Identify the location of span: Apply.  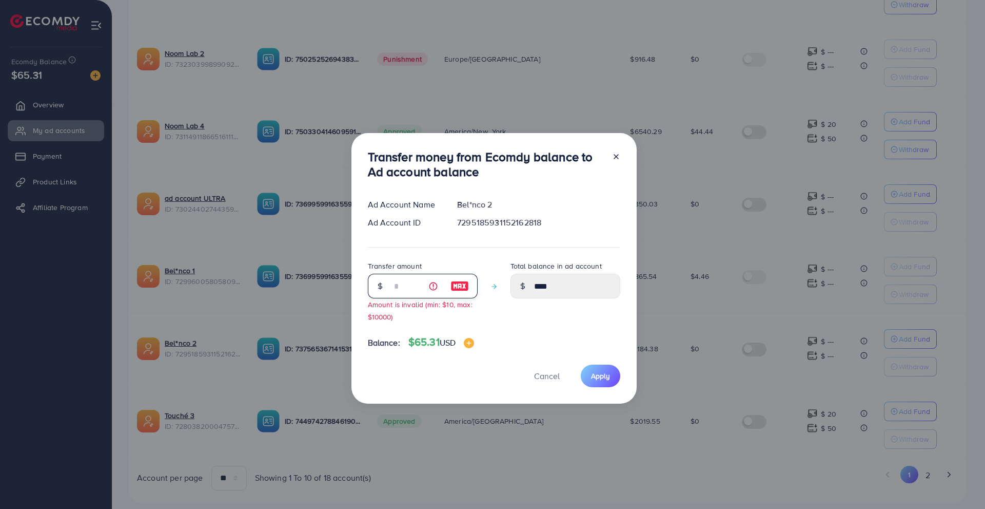
(600, 376).